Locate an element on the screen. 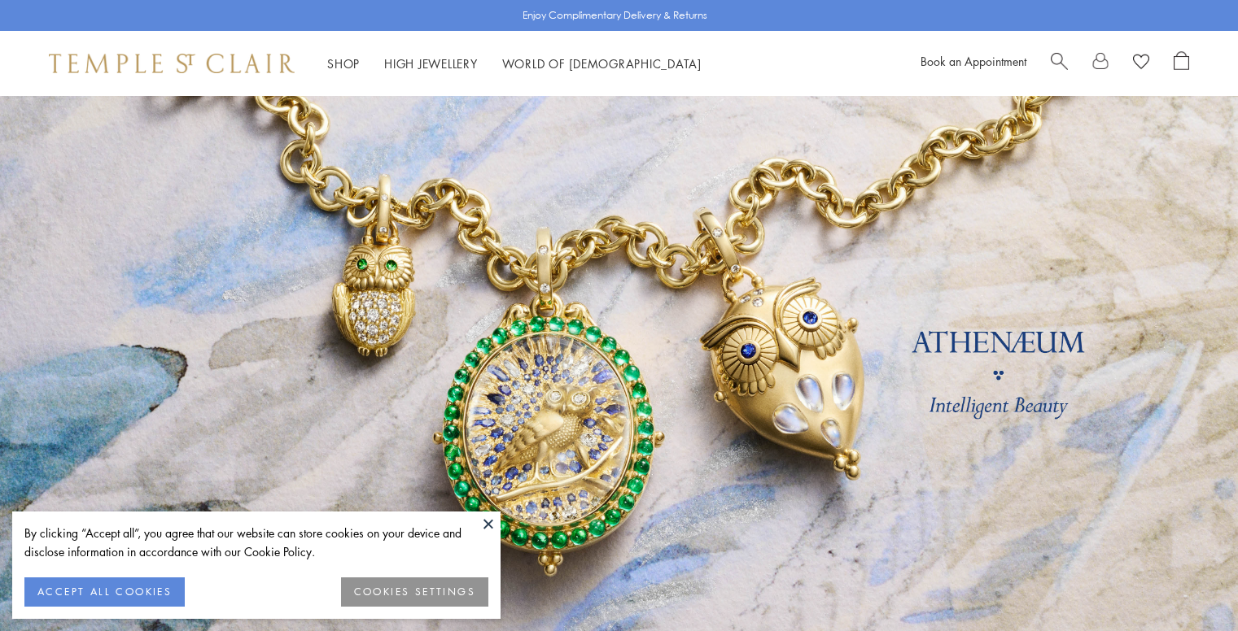 The height and width of the screenshot is (631, 1238). a: Search is located at coordinates (1059, 63).